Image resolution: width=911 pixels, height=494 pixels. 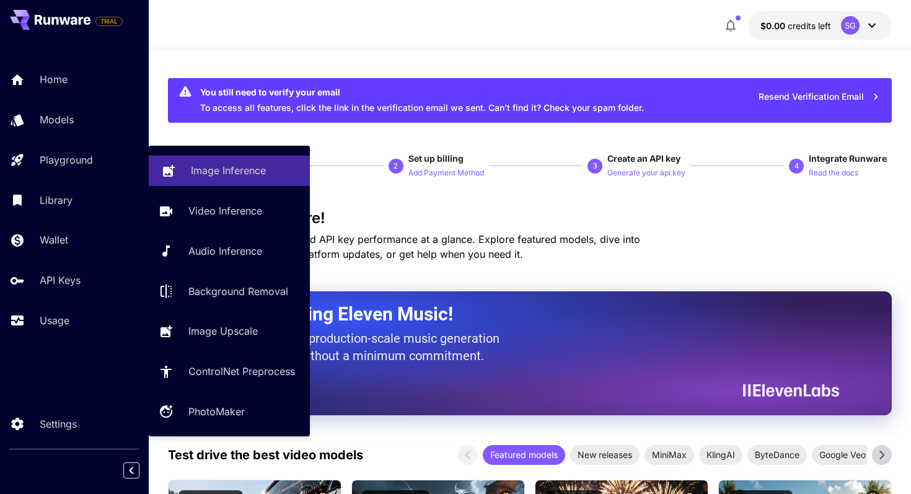 What do you see at coordinates (225, 211) in the screenshot?
I see `p: Video Inference` at bounding box center [225, 211].